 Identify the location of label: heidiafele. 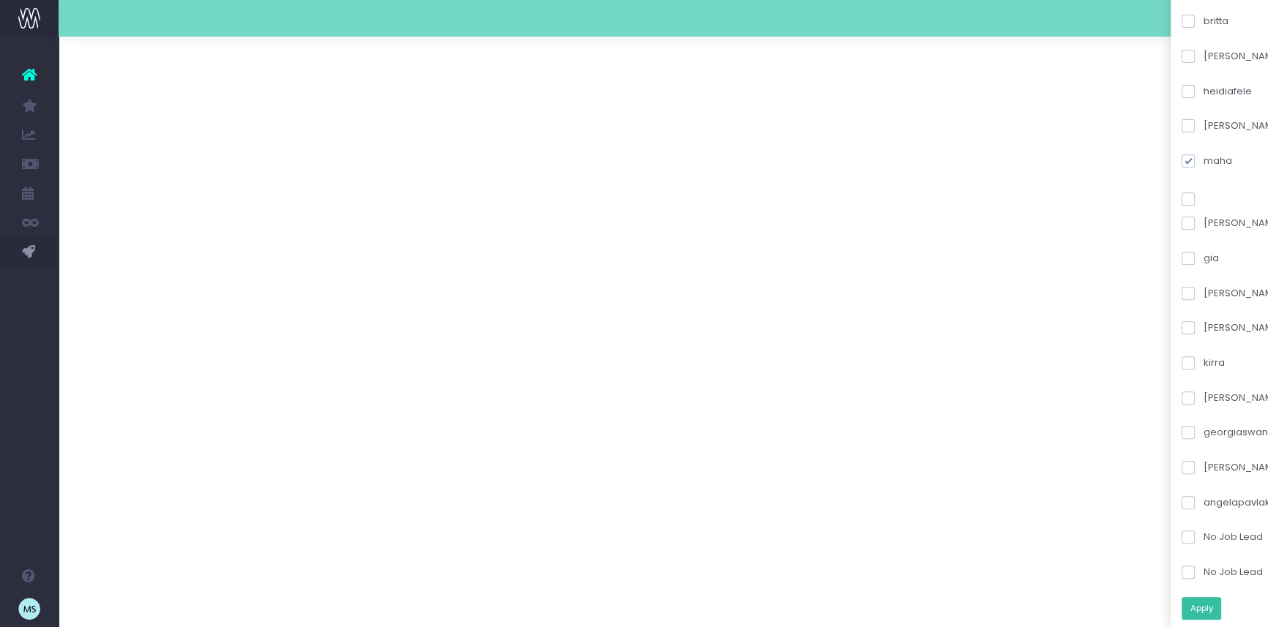
(1216, 91).